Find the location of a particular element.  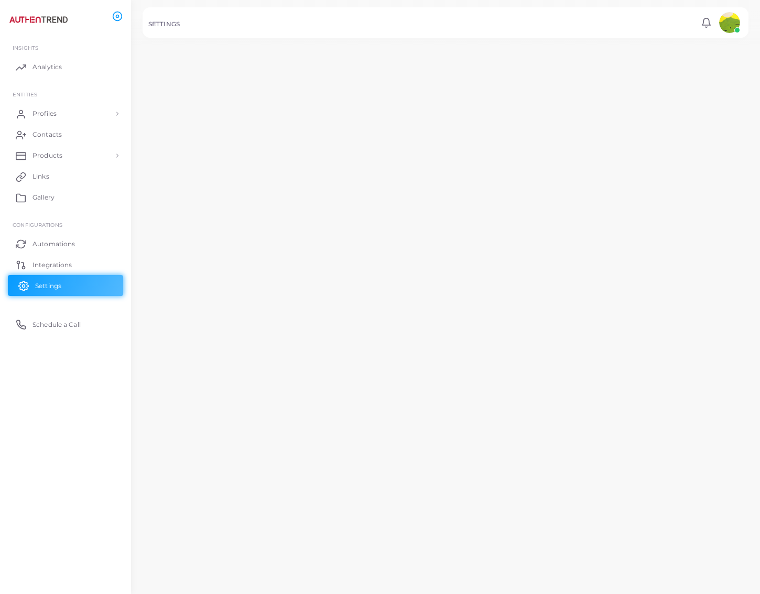

a: avatar is located at coordinates (729, 23).